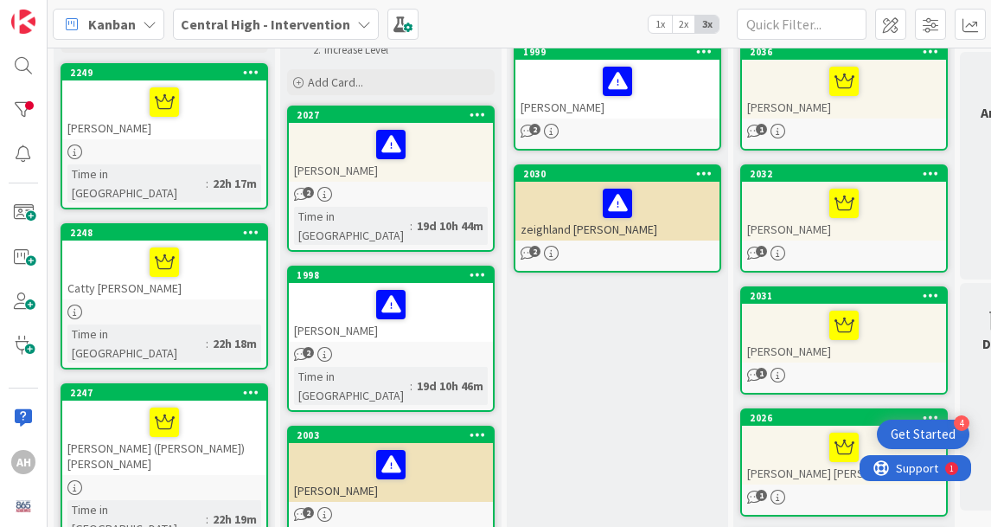 The width and height of the screenshot is (991, 527). Describe the element at coordinates (57, 13) in the screenshot. I see `span: Support` at that location.